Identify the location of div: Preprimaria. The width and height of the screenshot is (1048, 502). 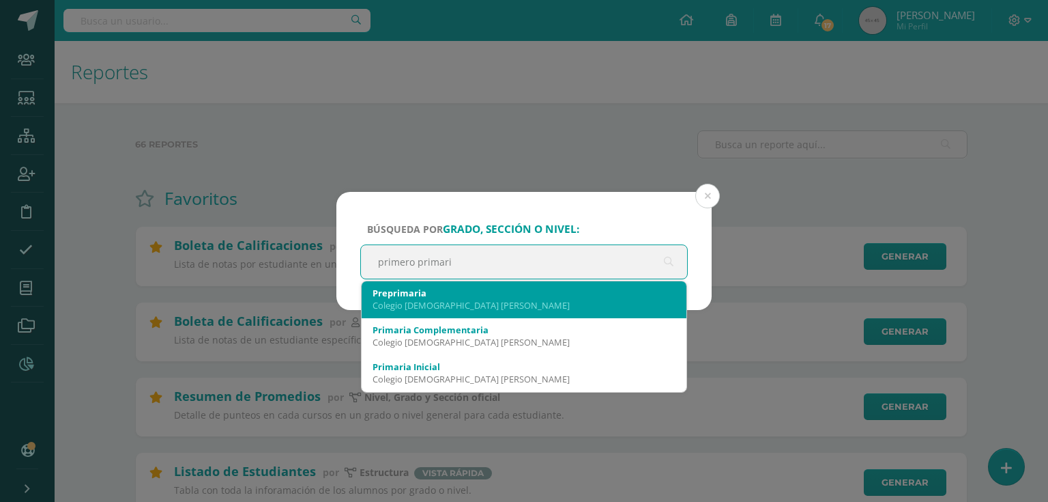
(524, 293).